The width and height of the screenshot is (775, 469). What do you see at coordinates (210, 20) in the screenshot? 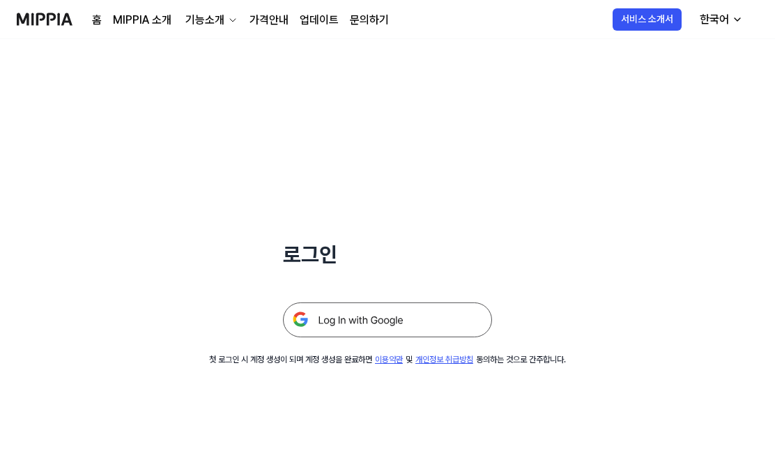
I see `button: 기능소개` at bounding box center [210, 20].